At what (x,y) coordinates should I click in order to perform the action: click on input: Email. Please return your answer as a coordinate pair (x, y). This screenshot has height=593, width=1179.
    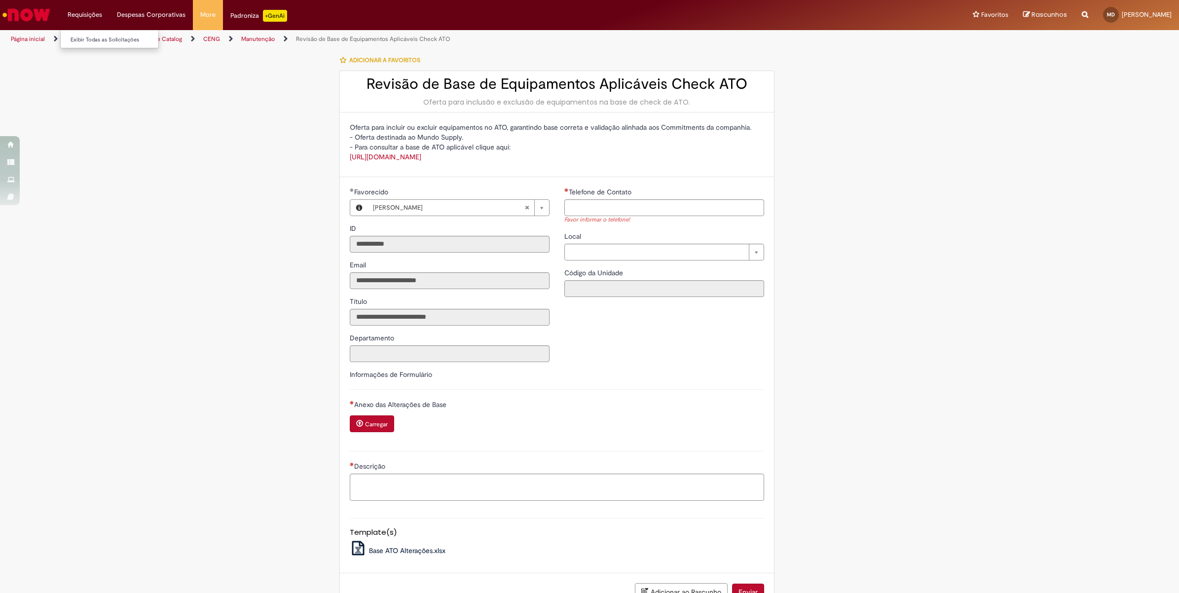
    Looking at the image, I should click on (449, 281).